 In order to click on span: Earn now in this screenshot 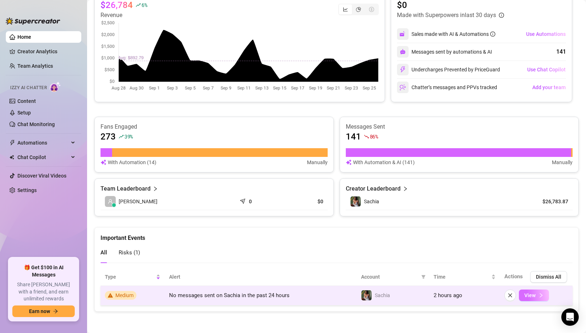, I will do `click(40, 312)`.